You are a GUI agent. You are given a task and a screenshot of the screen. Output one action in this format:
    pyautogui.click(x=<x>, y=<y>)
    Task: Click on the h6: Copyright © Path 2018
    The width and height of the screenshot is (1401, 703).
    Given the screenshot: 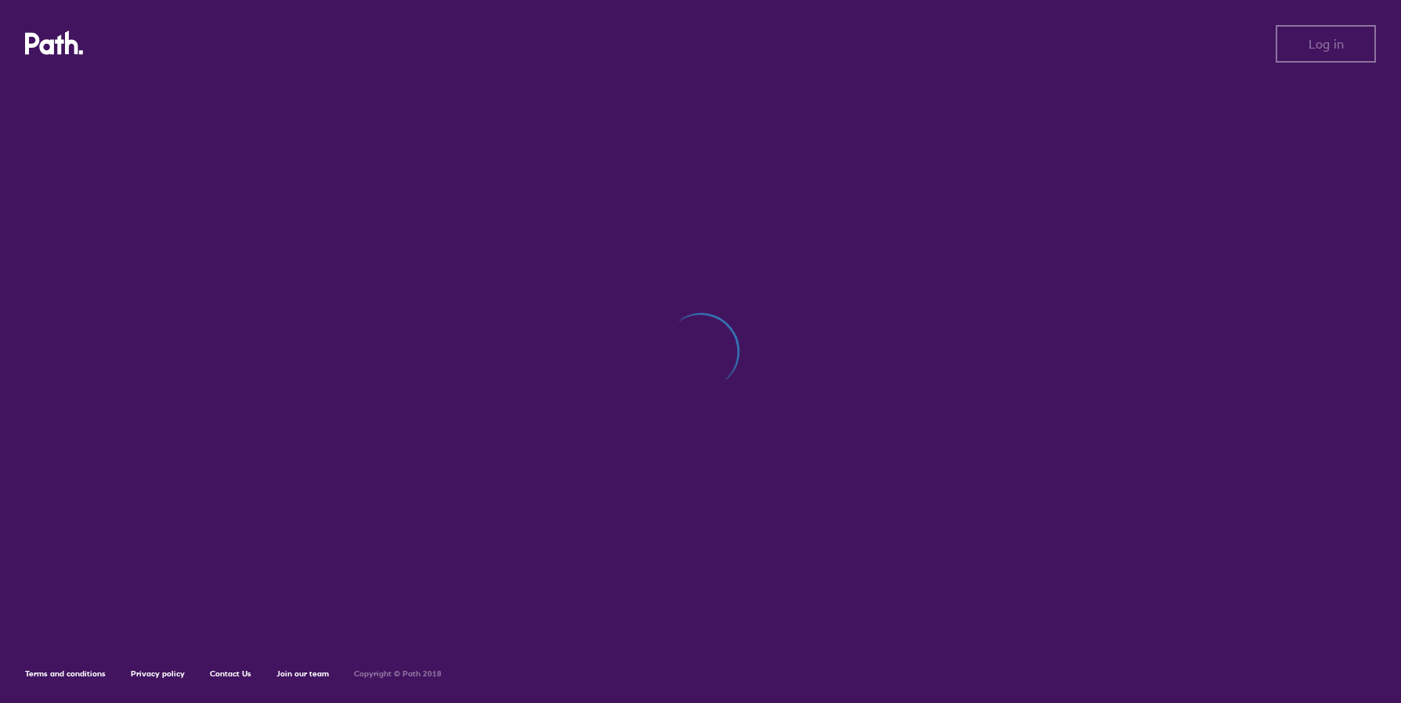 What is the action you would take?
    pyautogui.click(x=398, y=674)
    